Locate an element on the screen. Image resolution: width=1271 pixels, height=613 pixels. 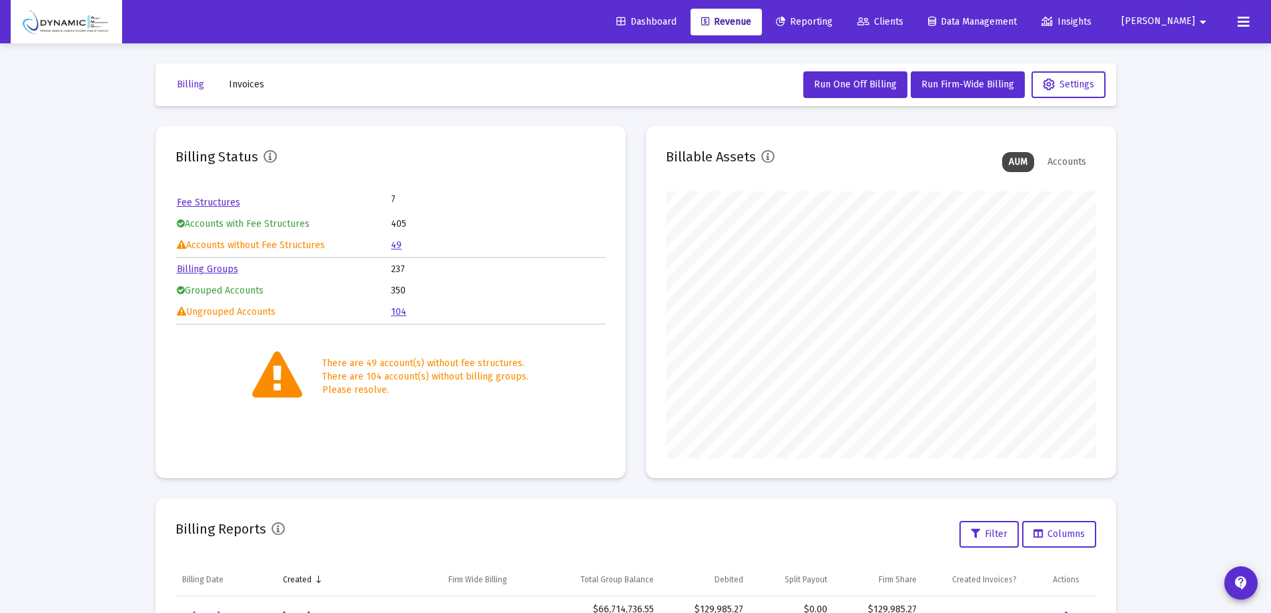
div: Accounts is located at coordinates (1066, 162).